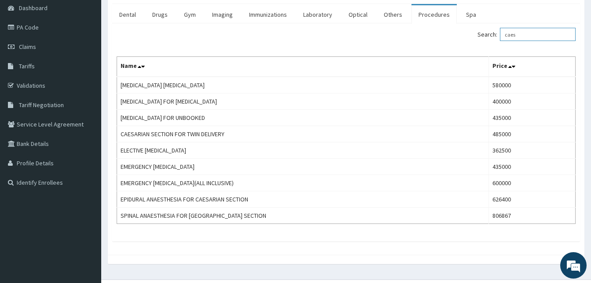  Describe the element at coordinates (33, 8) in the screenshot. I see `span: Dashboard` at that location.